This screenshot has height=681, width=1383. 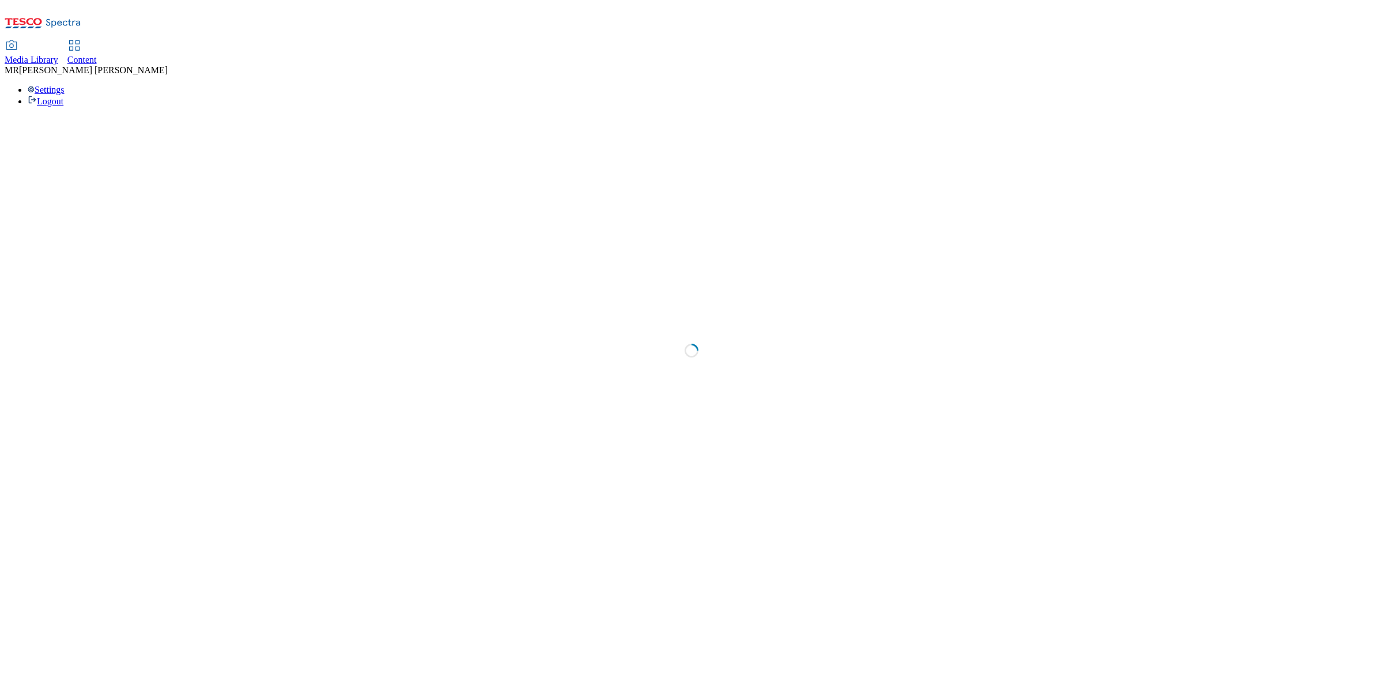 I want to click on a: Logout, so click(x=46, y=101).